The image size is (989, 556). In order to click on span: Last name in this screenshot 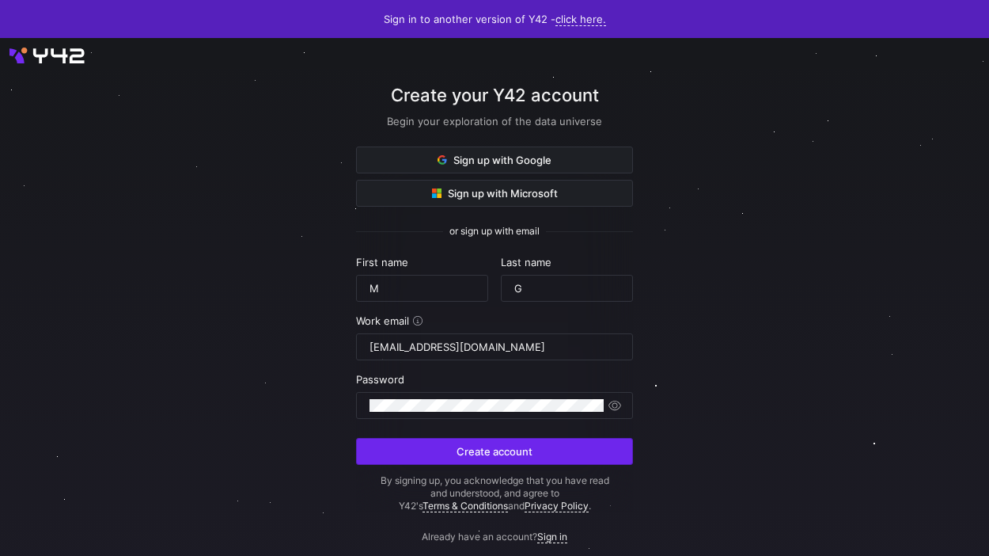, I will do `click(526, 262)`.